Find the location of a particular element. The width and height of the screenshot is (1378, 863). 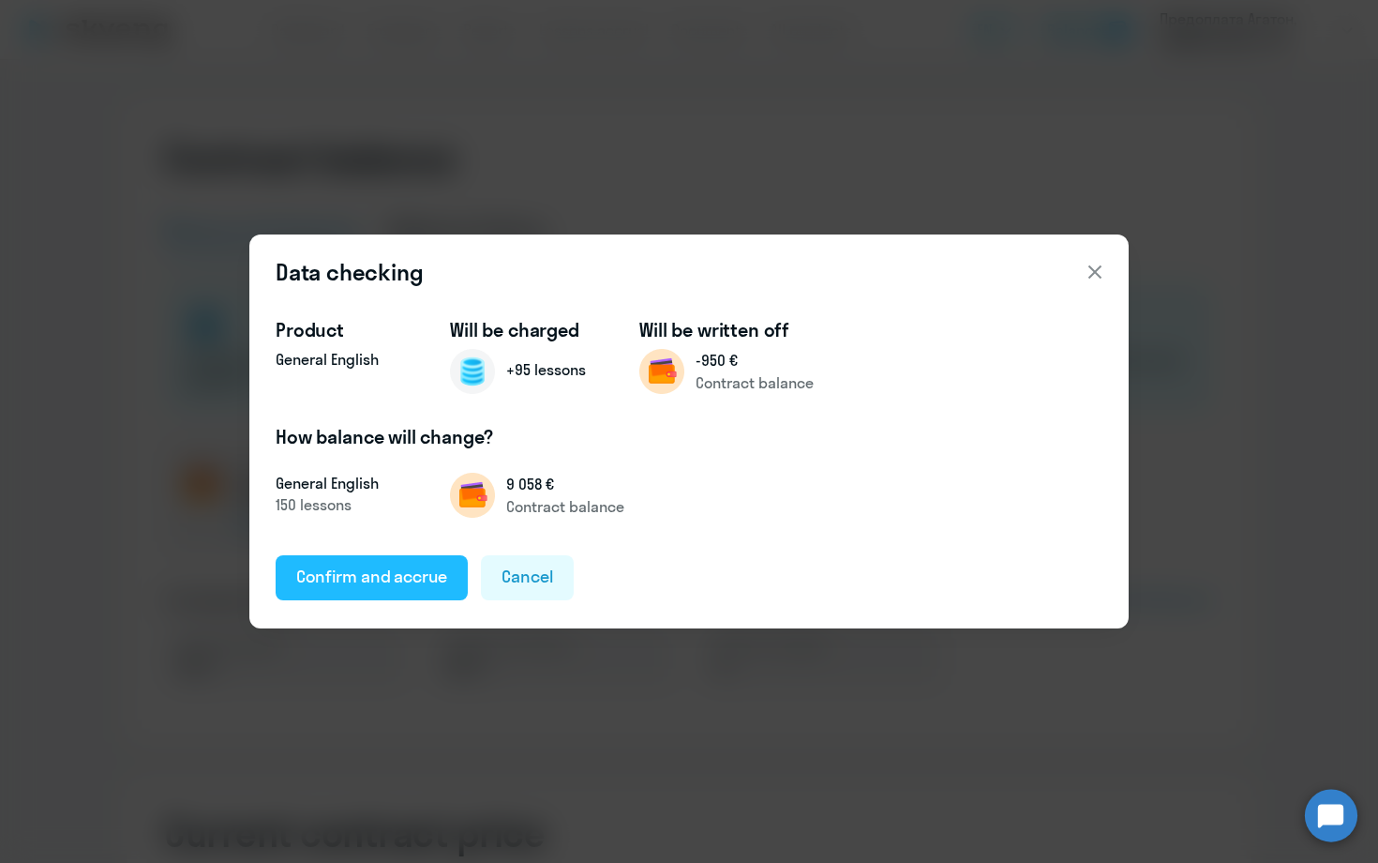

h4: How balance will change? is located at coordinates (689, 437).